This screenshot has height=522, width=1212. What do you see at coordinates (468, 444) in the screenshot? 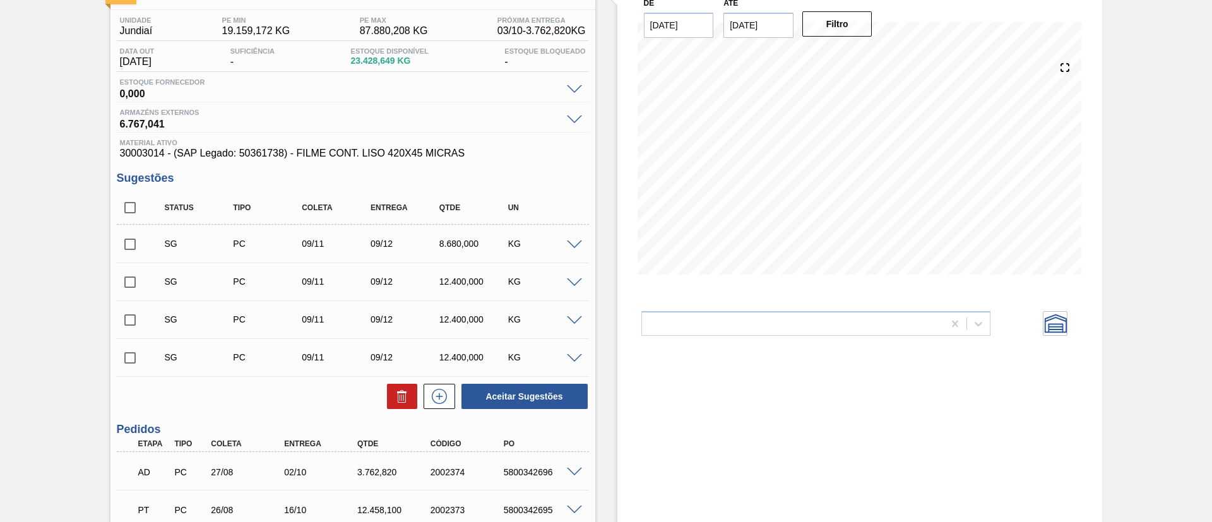
I see `div: Código` at bounding box center [468, 444].